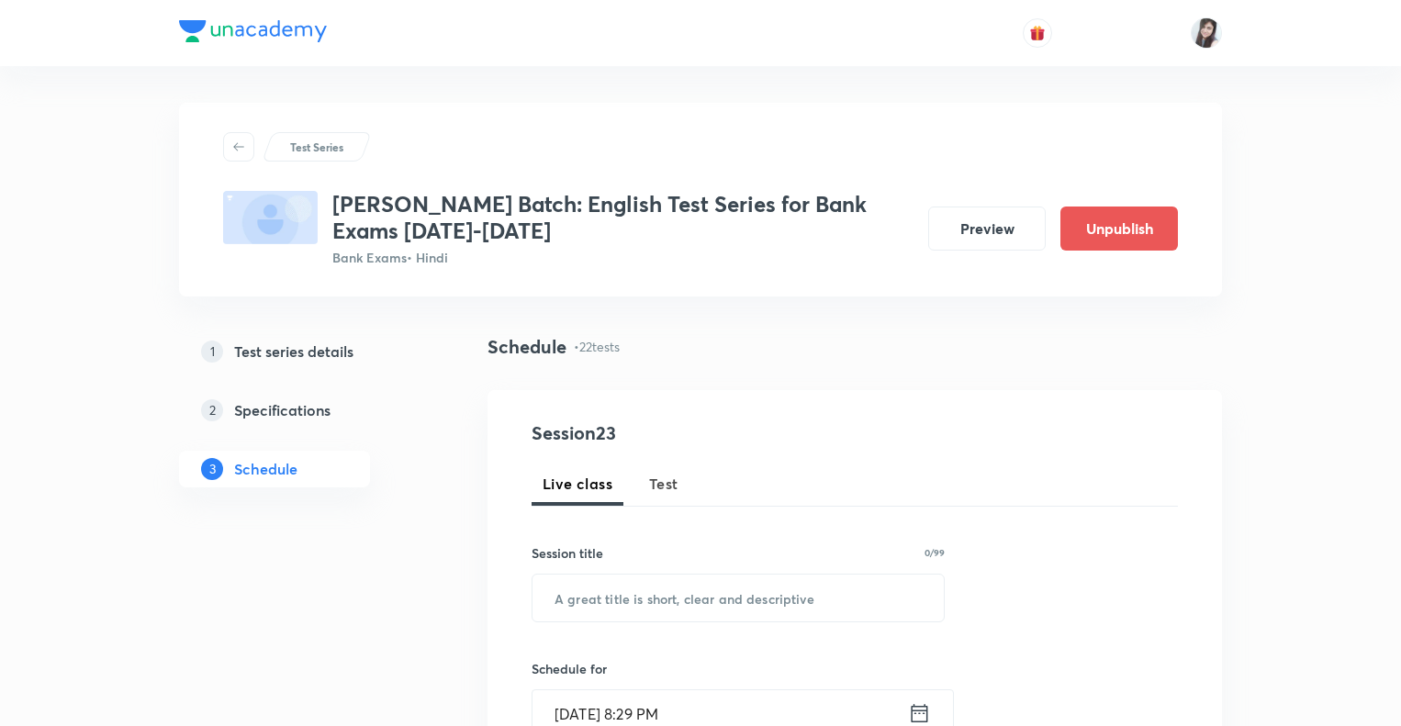 This screenshot has height=726, width=1401. Describe the element at coordinates (294, 352) in the screenshot. I see `h5: Test series details` at that location.